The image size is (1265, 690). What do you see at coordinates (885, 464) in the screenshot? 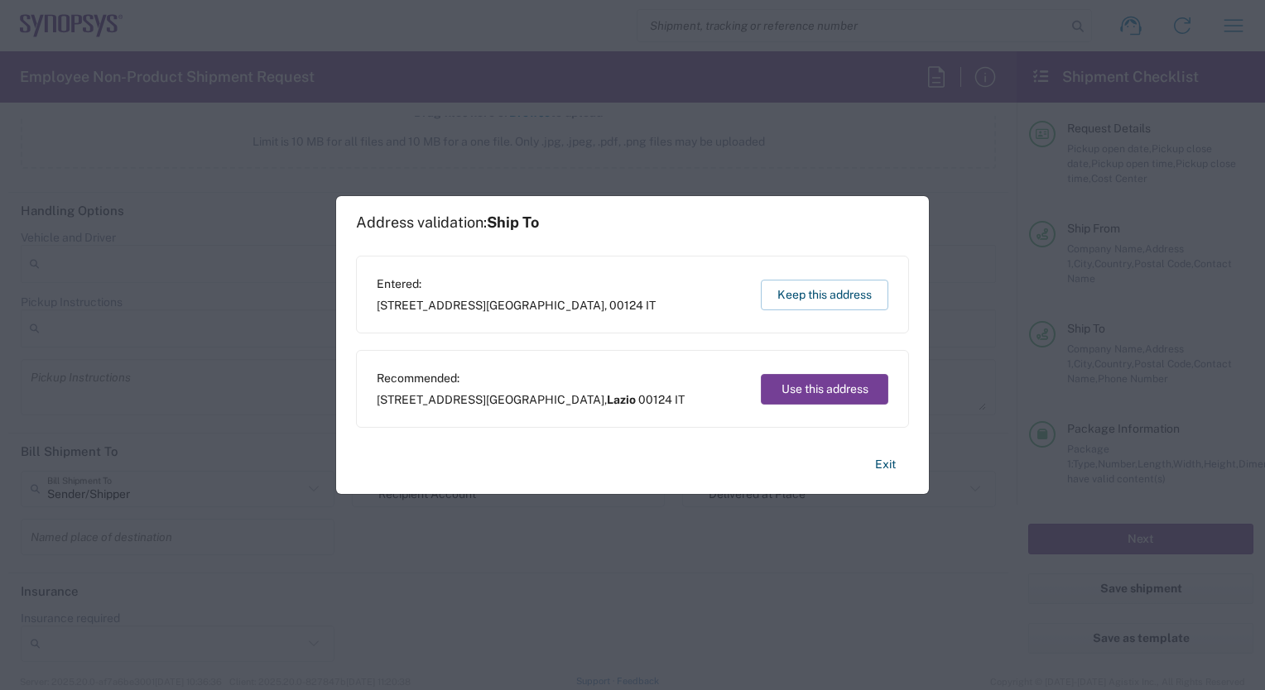
I see `button: Exit` at bounding box center [885, 464].